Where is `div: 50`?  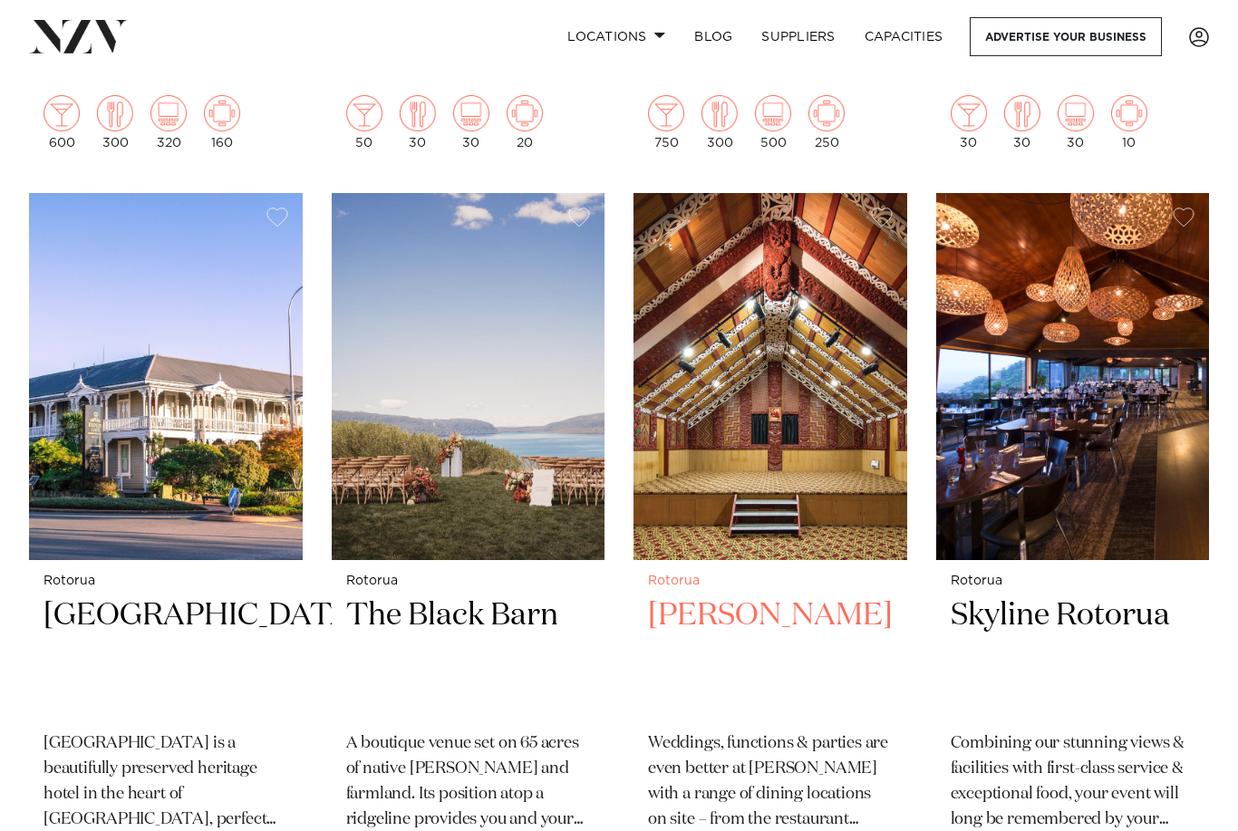
div: 50 is located at coordinates (364, 122).